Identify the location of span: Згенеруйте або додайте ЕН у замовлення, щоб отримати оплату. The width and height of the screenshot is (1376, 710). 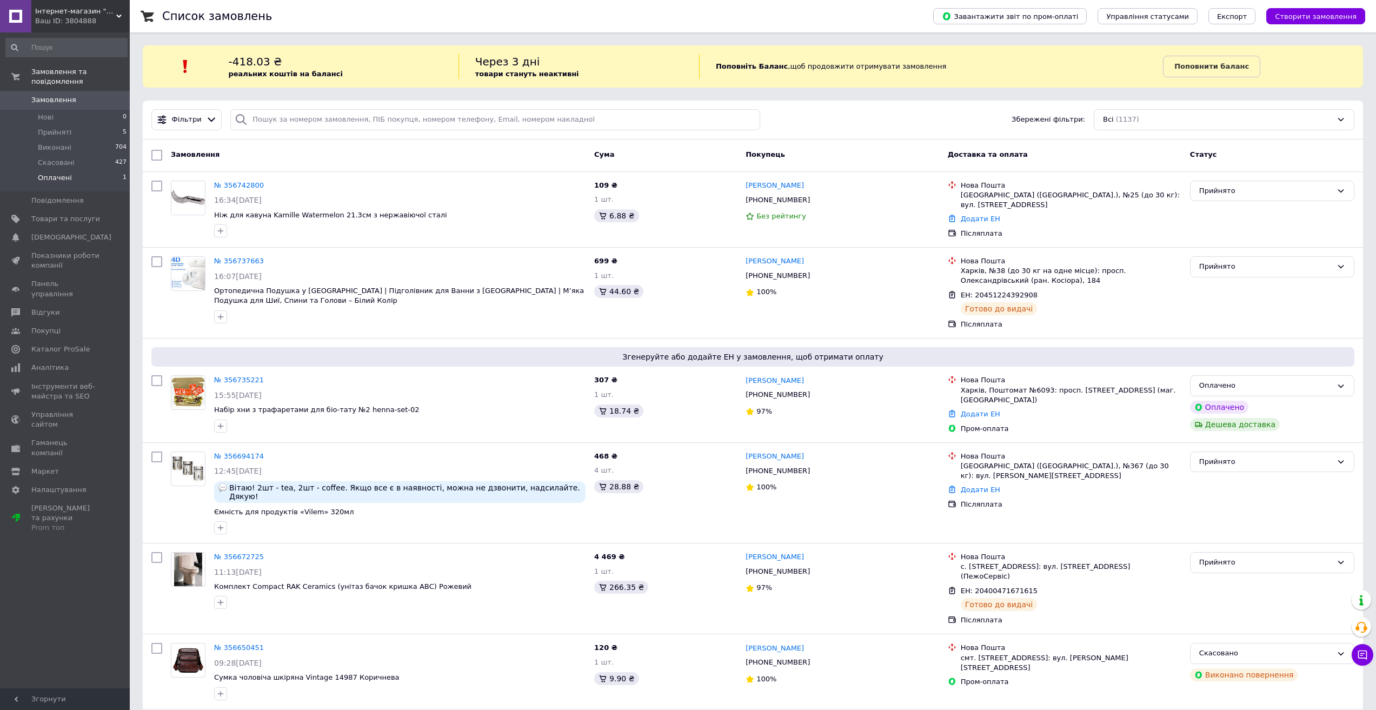
(752, 357).